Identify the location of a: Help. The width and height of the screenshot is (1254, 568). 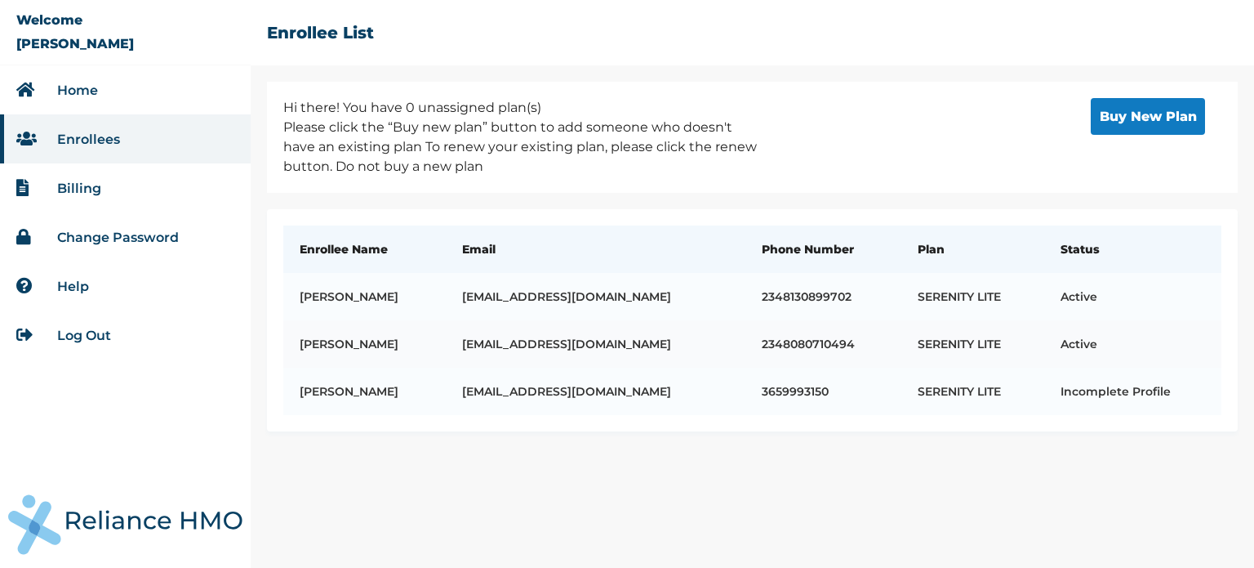
(73, 286).